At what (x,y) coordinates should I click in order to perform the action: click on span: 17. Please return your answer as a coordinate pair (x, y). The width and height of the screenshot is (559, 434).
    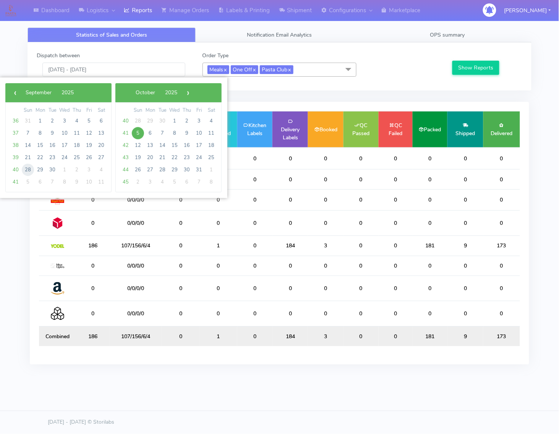
    Looking at the image, I should click on (199, 145).